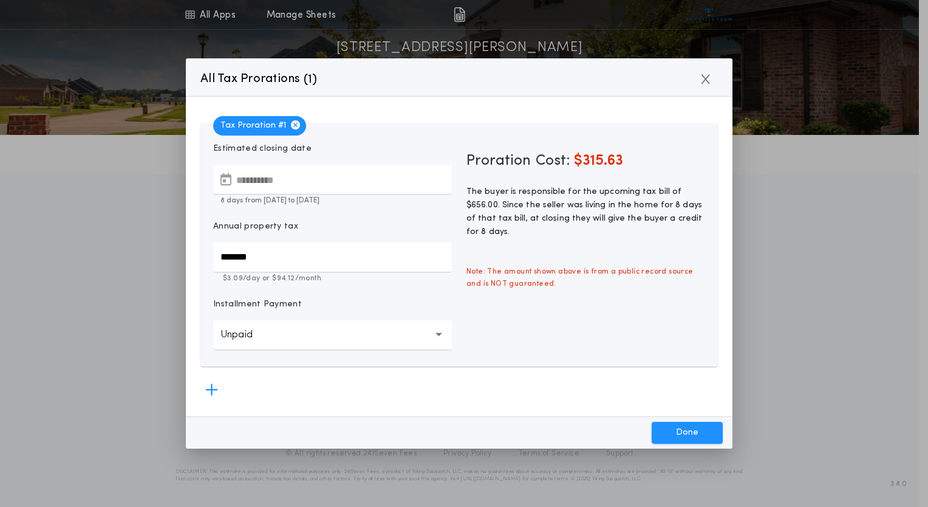  I want to click on p: $3.09 /day or $94.12 /month, so click(332, 278).